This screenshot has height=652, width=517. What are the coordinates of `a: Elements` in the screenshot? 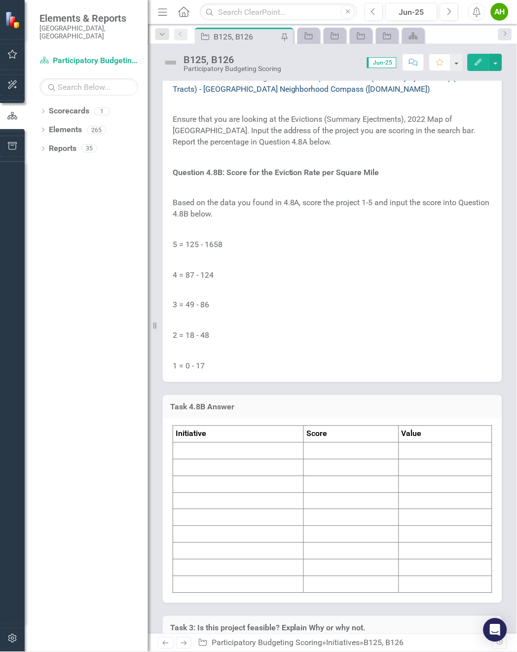 It's located at (65, 130).